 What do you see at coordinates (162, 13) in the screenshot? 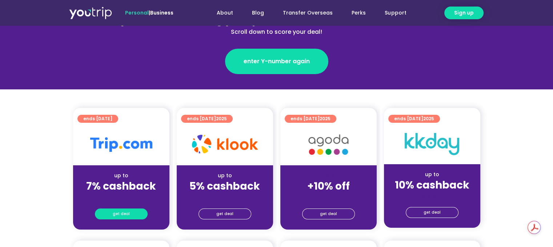
I see `a: Business` at bounding box center [162, 13].